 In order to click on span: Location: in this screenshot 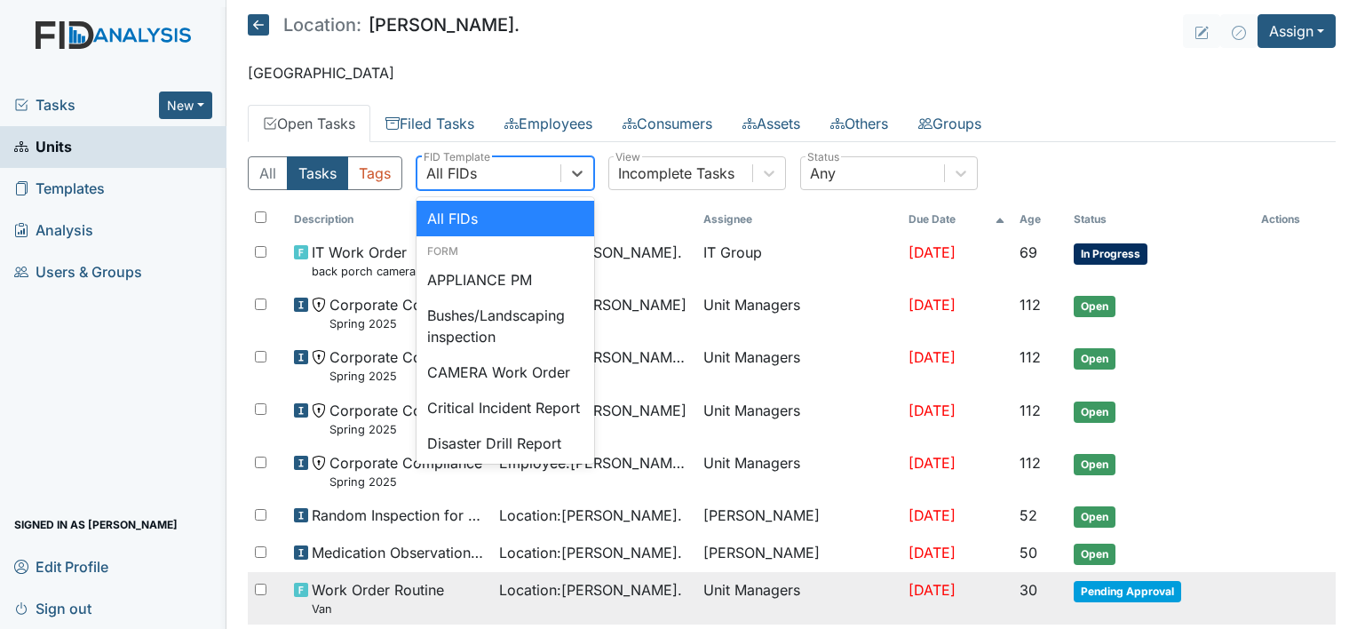, I will do `click(322, 25)`.